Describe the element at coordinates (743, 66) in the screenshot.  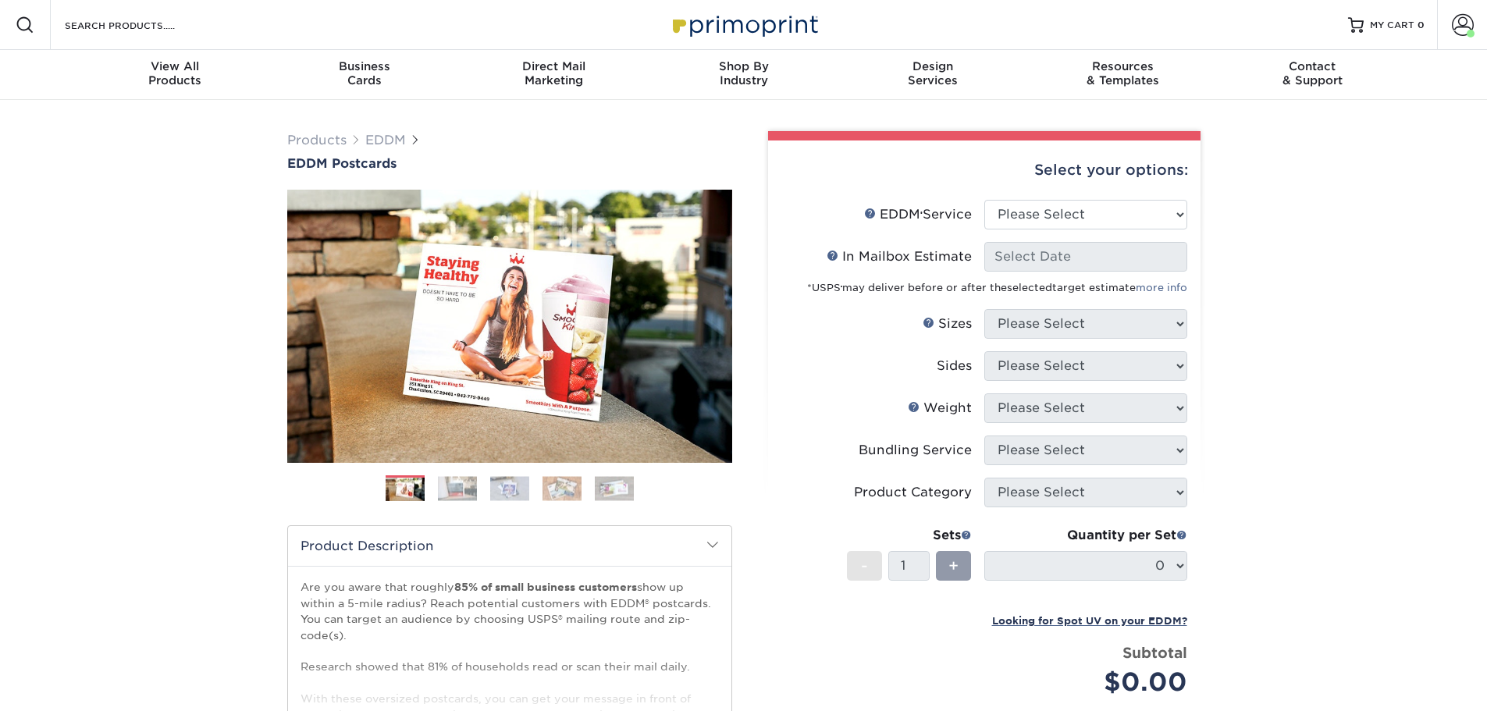
I see `span: Shop By` at that location.